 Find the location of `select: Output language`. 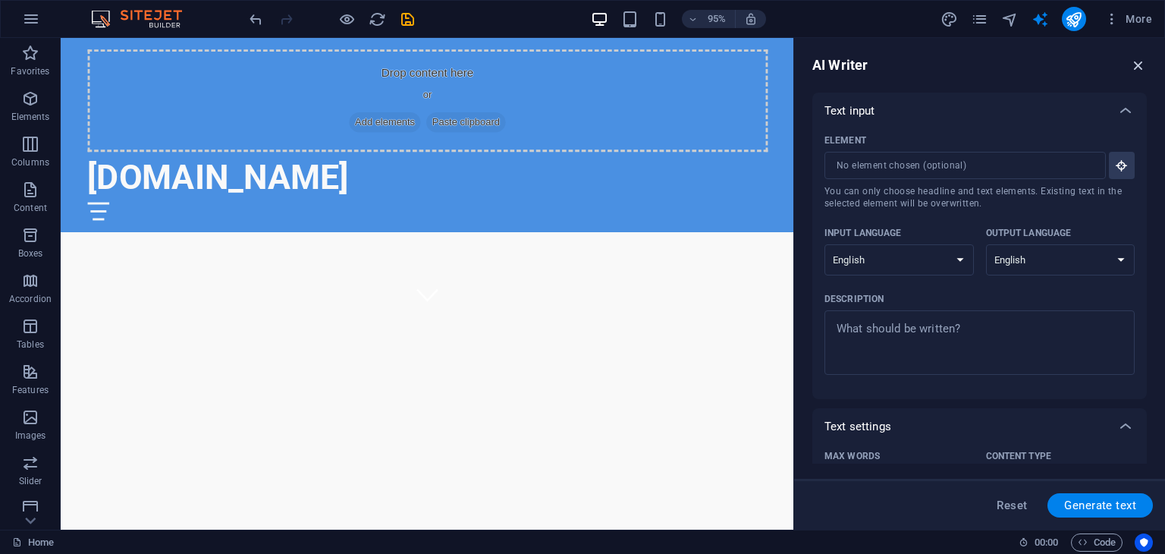

select: Output language is located at coordinates (1061, 260).